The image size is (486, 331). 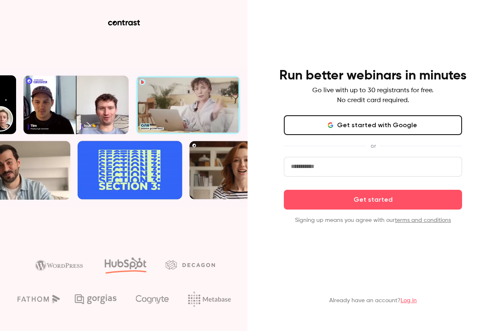 I want to click on button: Get started with Google, so click(x=373, y=125).